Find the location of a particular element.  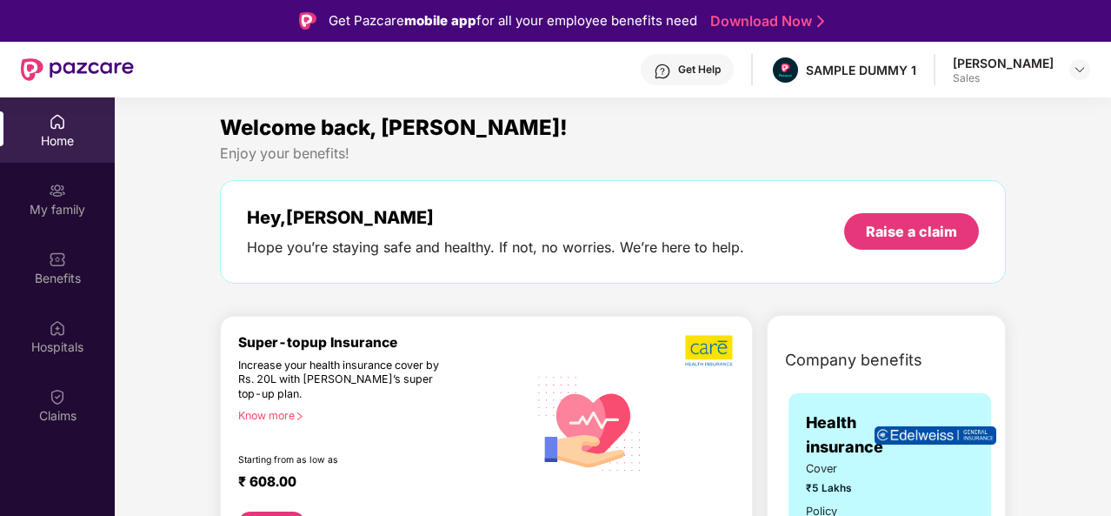

div: Get Help is located at coordinates (699, 70).